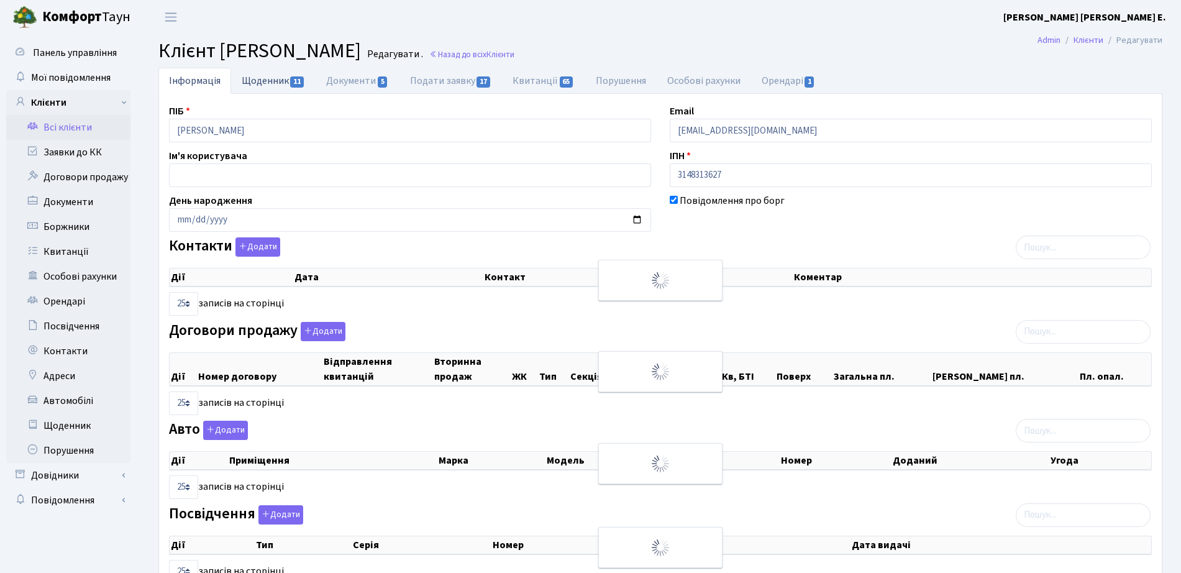  What do you see at coordinates (258, 247) in the screenshot?
I see `button: Контакти` at bounding box center [258, 247].